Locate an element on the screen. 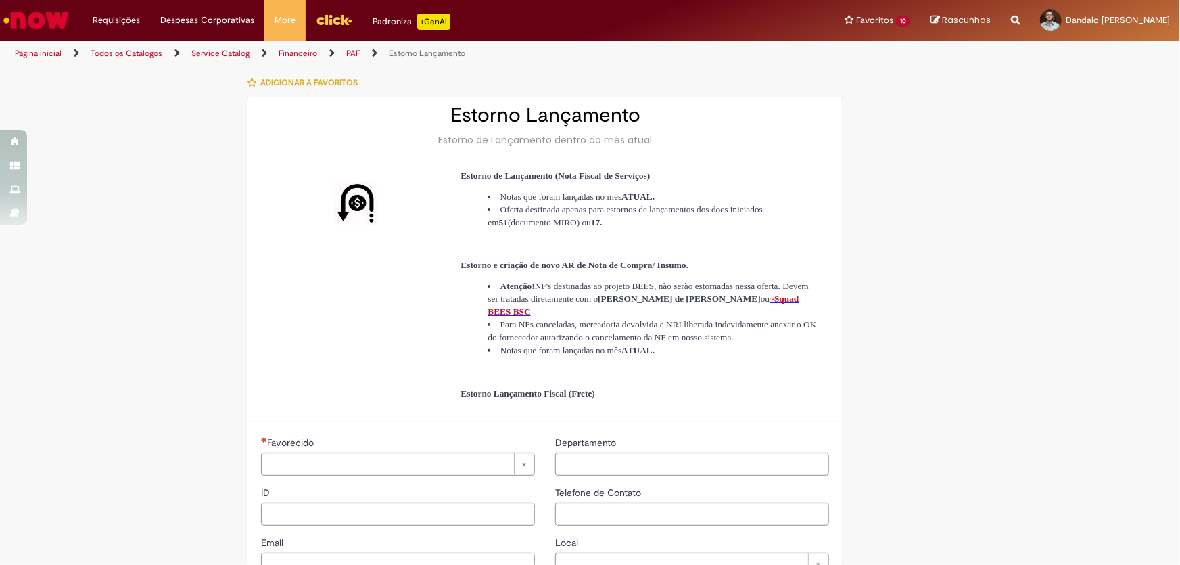 This screenshot has height=565, width=1180. p: +GenAi is located at coordinates (433, 22).